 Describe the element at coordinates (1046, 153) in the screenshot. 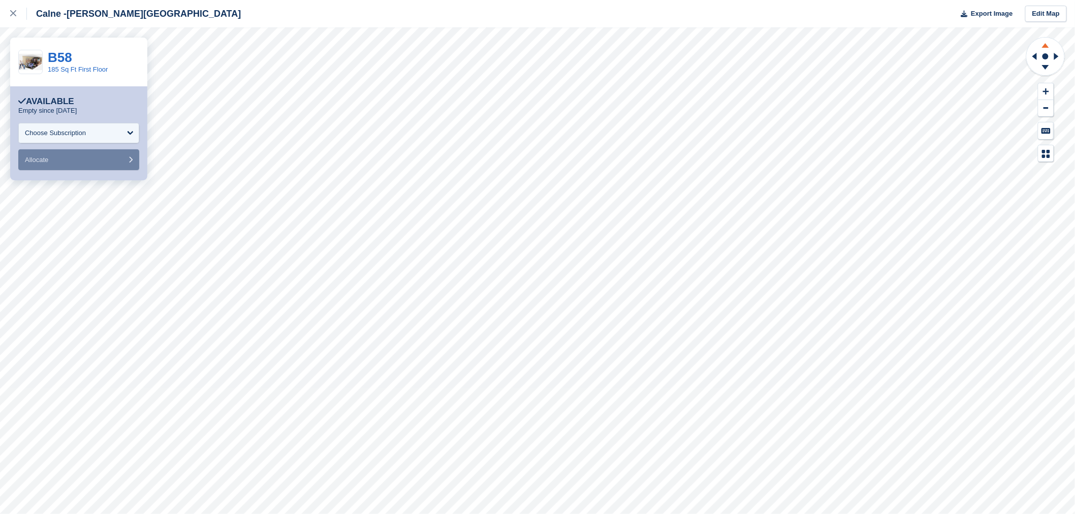

I see `button: Map Legend` at that location.